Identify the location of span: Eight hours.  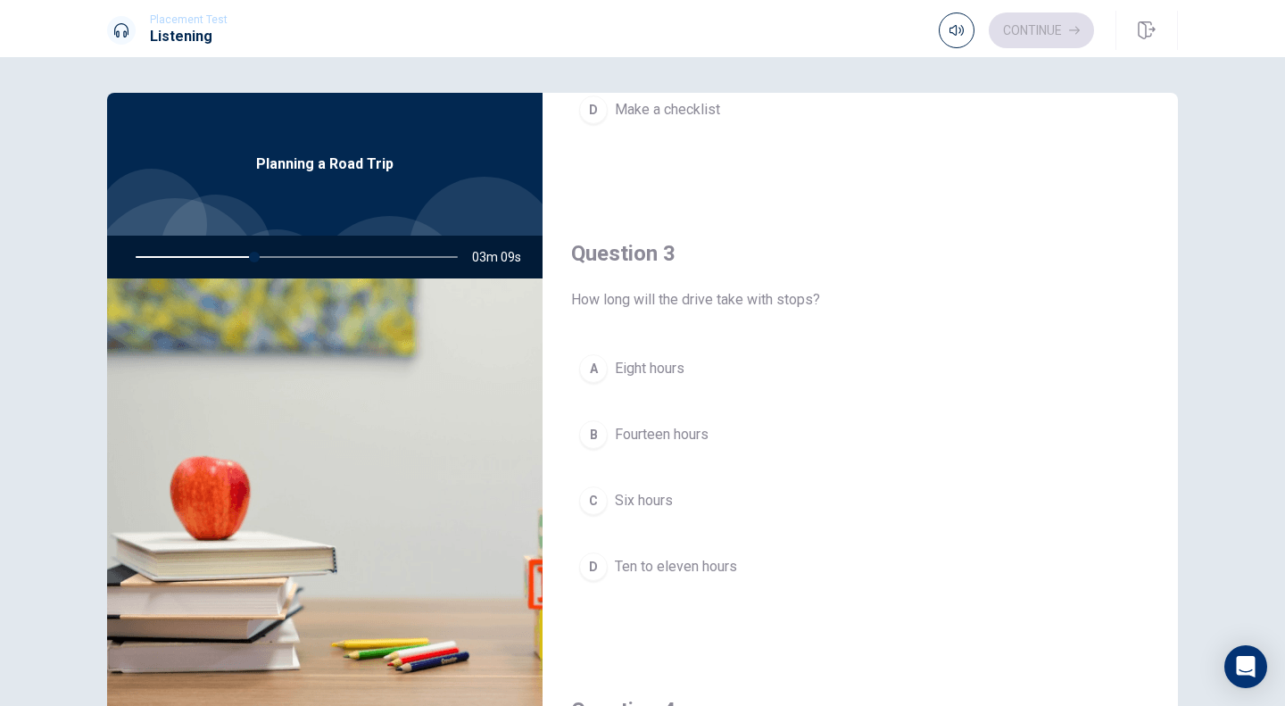
(650, 369).